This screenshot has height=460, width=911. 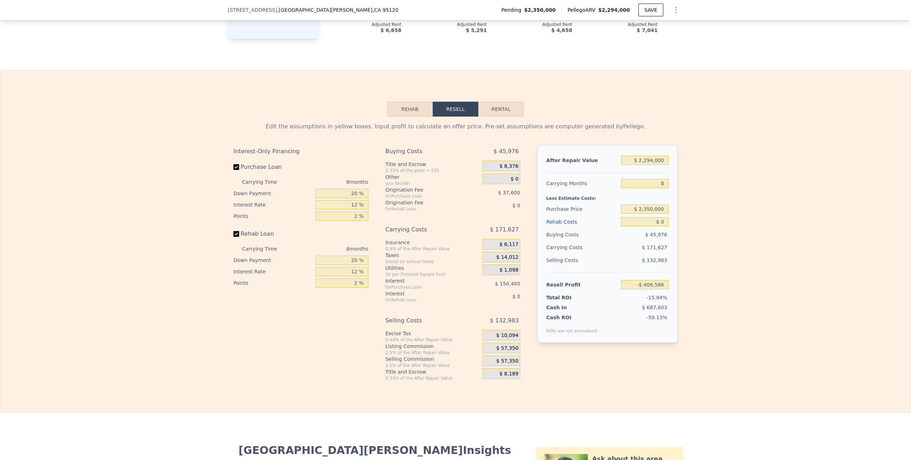 What do you see at coordinates (540, 10) in the screenshot?
I see `span: $2,350,000` at bounding box center [540, 10].